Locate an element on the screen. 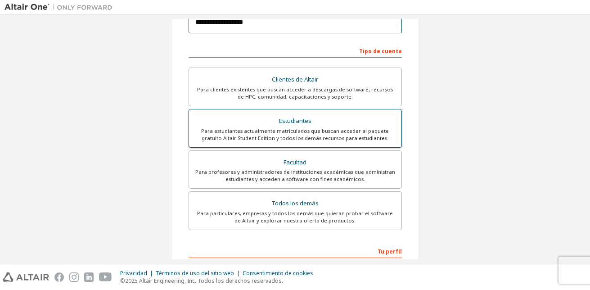 The width and height of the screenshot is (590, 290). img: facebook.svg is located at coordinates (59, 277).